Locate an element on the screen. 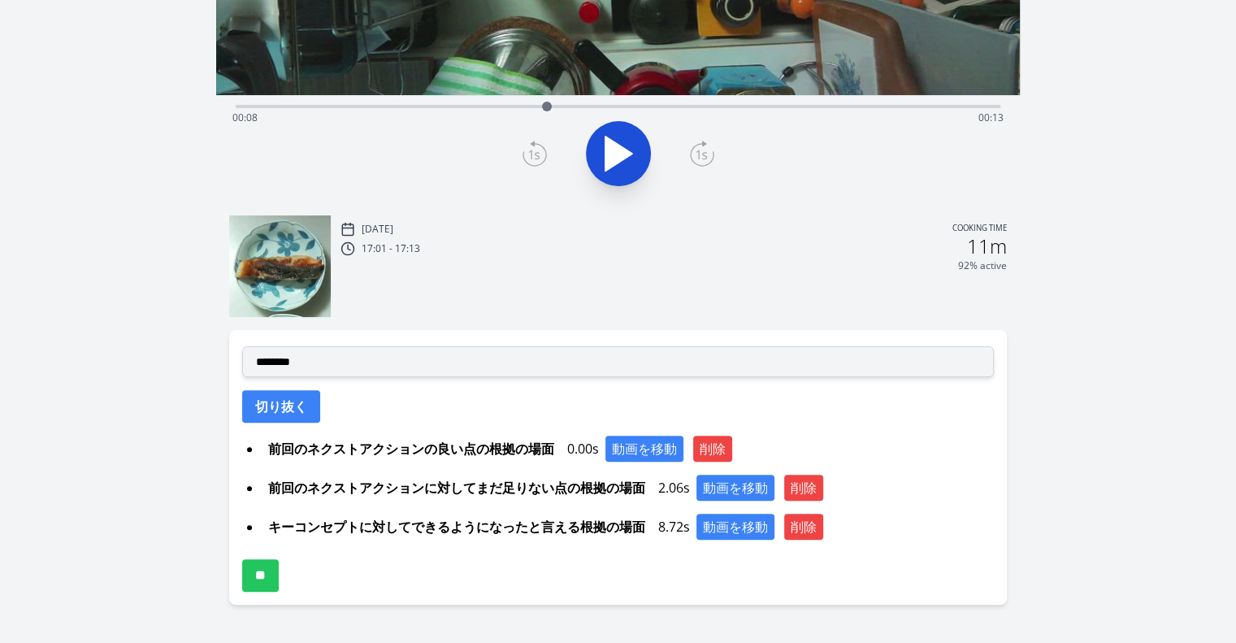 The height and width of the screenshot is (643, 1236). span: 00:13 is located at coordinates (991, 117).